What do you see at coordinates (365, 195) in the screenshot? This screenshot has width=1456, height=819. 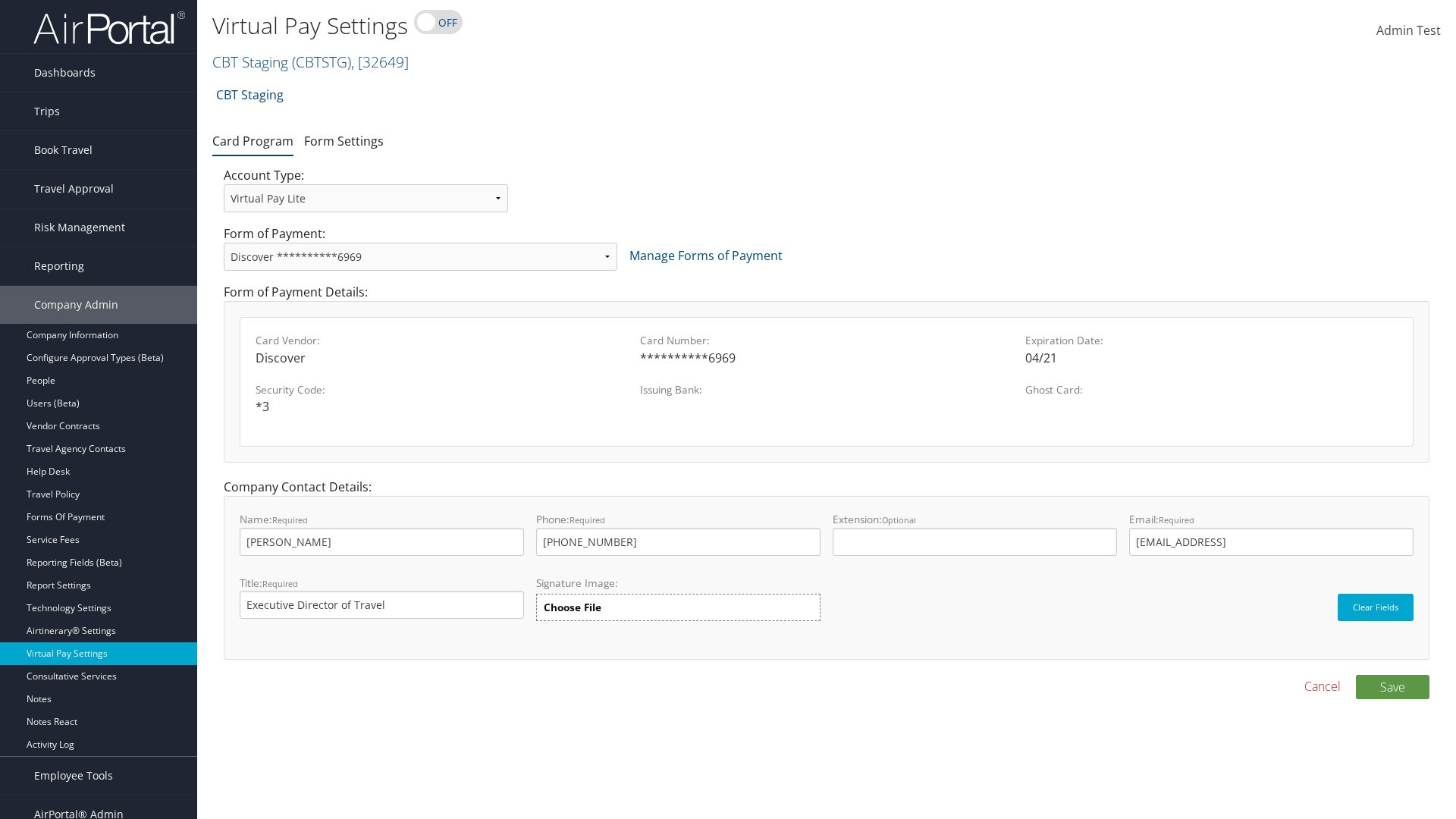 I see `div: Account Type:` at bounding box center [365, 195].